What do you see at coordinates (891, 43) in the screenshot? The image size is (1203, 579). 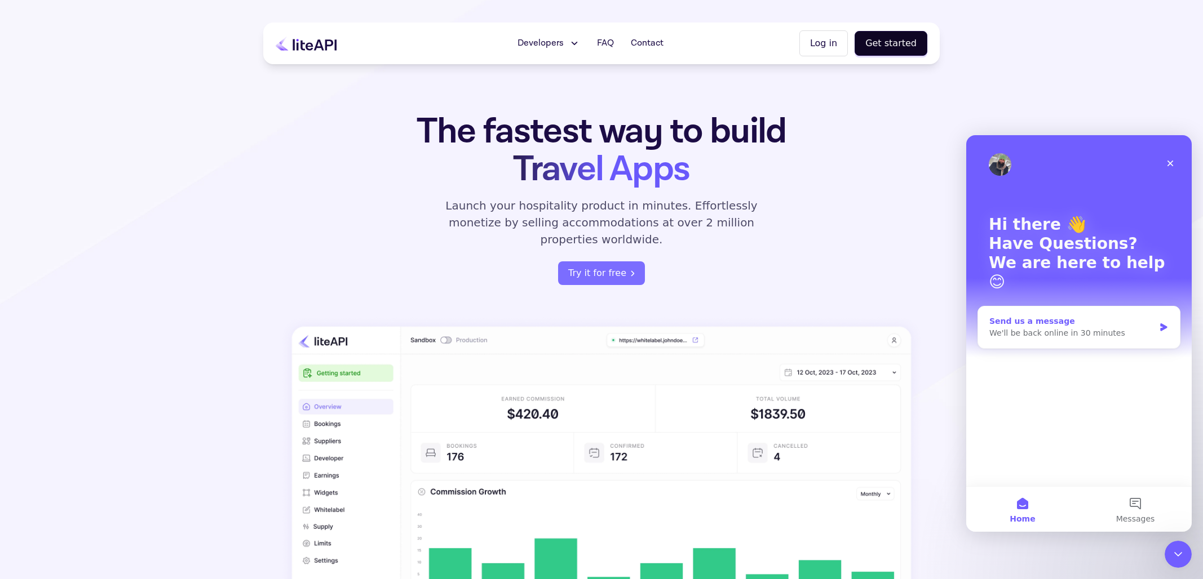 I see `button: Get started` at bounding box center [891, 43].